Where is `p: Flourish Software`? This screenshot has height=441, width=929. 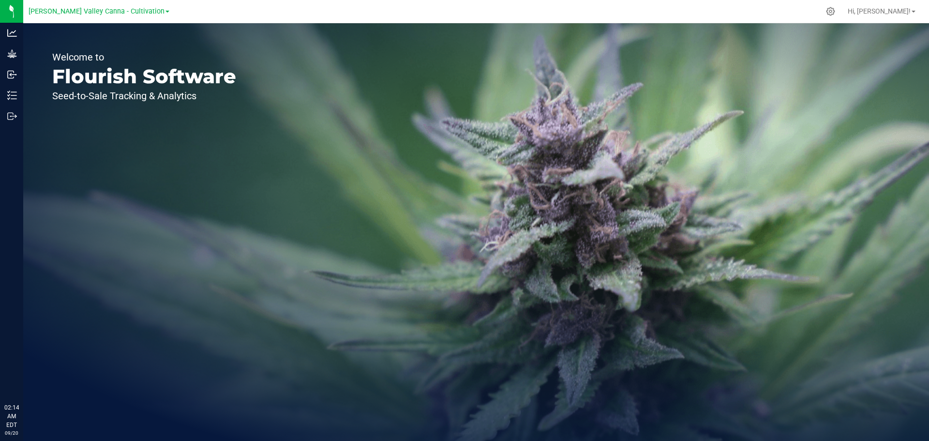
p: Flourish Software is located at coordinates (144, 76).